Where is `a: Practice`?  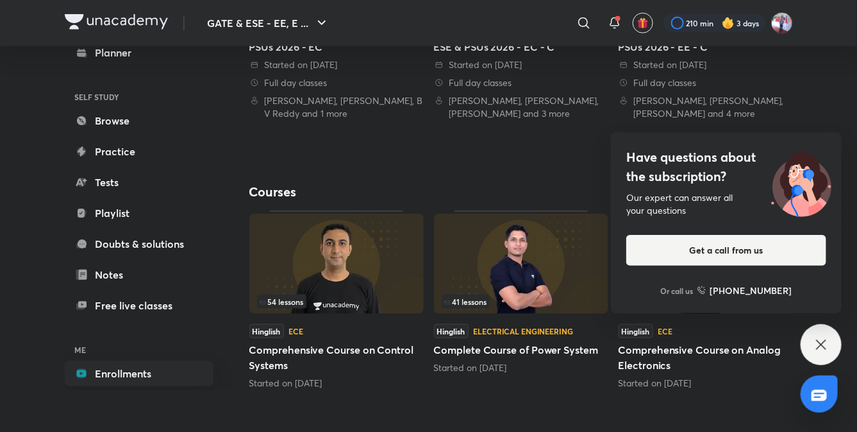
a: Practice is located at coordinates (139, 151).